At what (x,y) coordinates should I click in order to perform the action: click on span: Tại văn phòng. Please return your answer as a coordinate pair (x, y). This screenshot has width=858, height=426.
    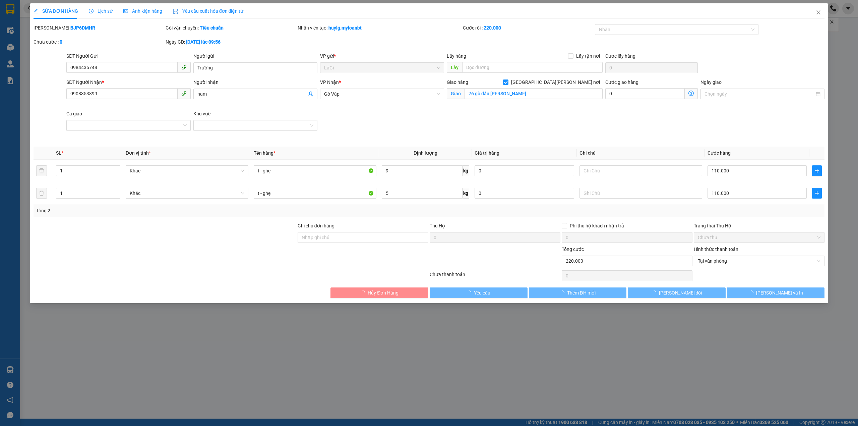
    Looking at the image, I should click on (759, 261).